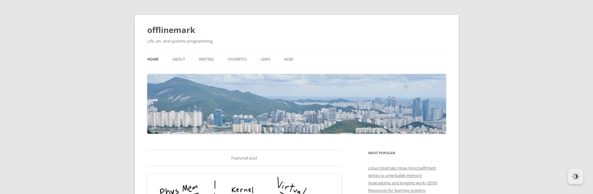 The image size is (593, 194). What do you see at coordinates (266, 59) in the screenshot?
I see `a: Links` at bounding box center [266, 59].